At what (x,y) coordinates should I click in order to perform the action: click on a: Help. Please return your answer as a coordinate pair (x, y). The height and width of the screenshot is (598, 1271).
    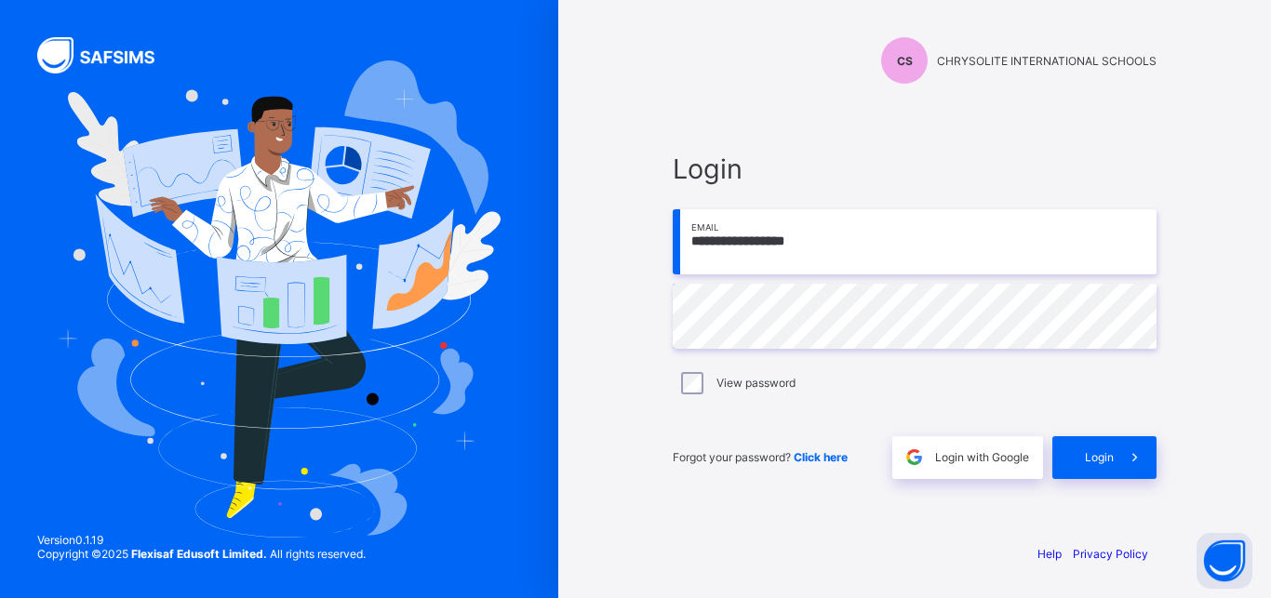
    Looking at the image, I should click on (1050, 554).